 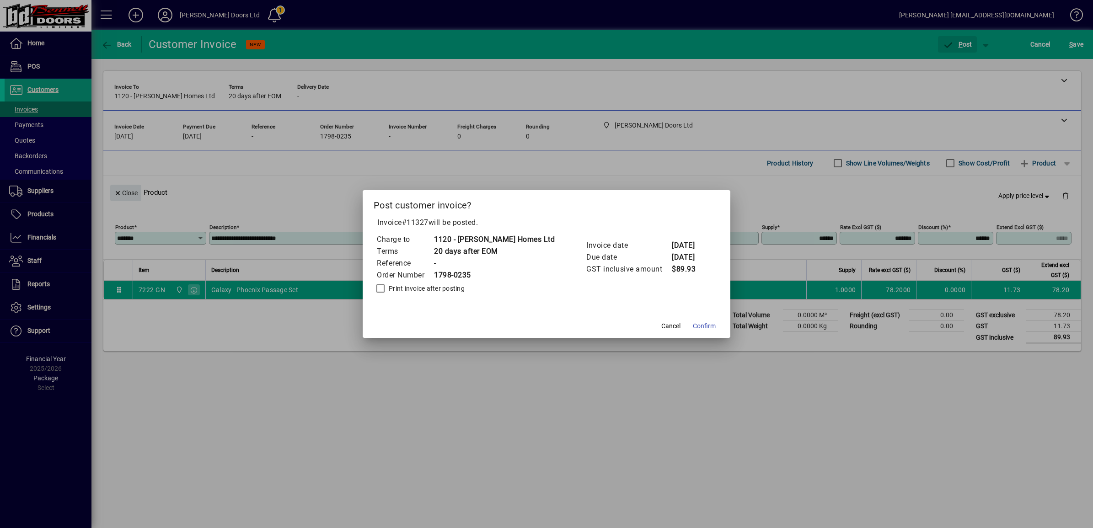 What do you see at coordinates (704, 326) in the screenshot?
I see `button: Confirm` at bounding box center [704, 326].